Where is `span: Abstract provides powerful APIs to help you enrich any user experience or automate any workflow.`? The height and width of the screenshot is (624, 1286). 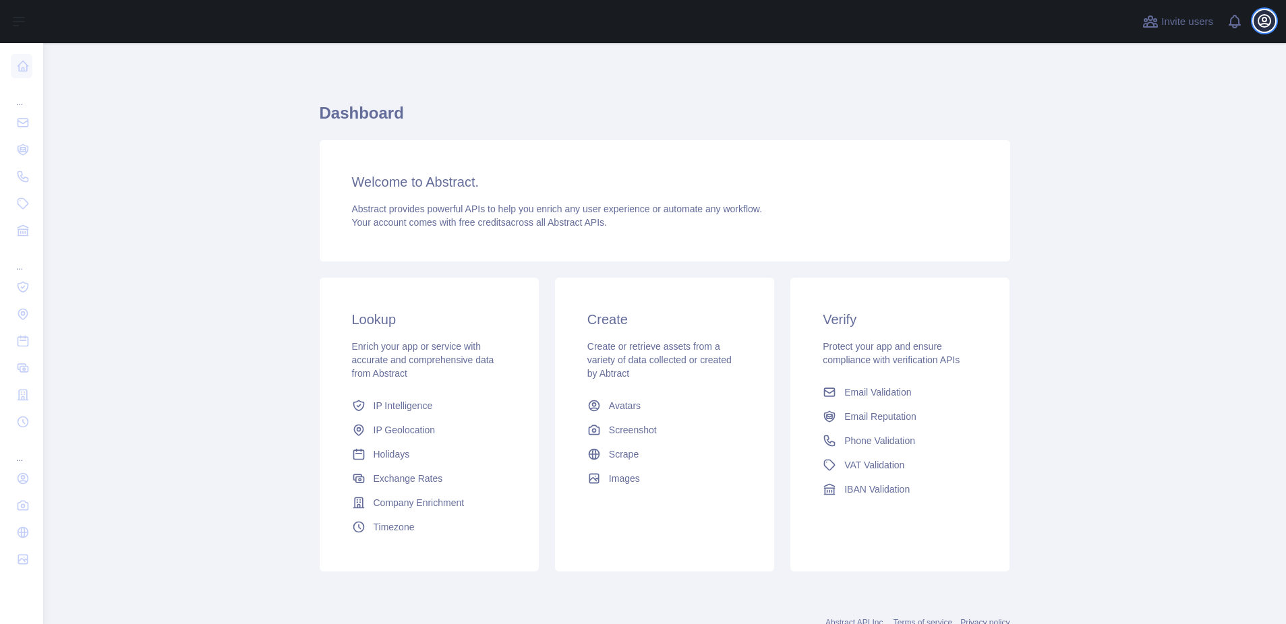 span: Abstract provides powerful APIs to help you enrich any user experience or automate any workflow. is located at coordinates (557, 209).